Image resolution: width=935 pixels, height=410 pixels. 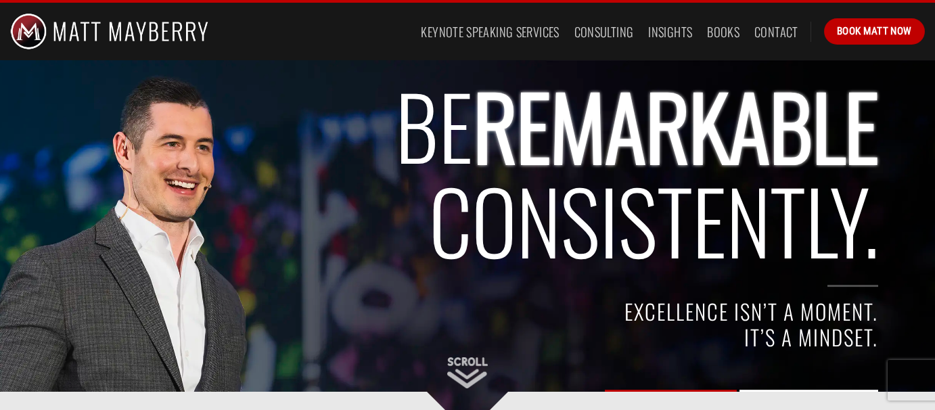 I want to click on a: Keynote Speaking Services, so click(x=490, y=32).